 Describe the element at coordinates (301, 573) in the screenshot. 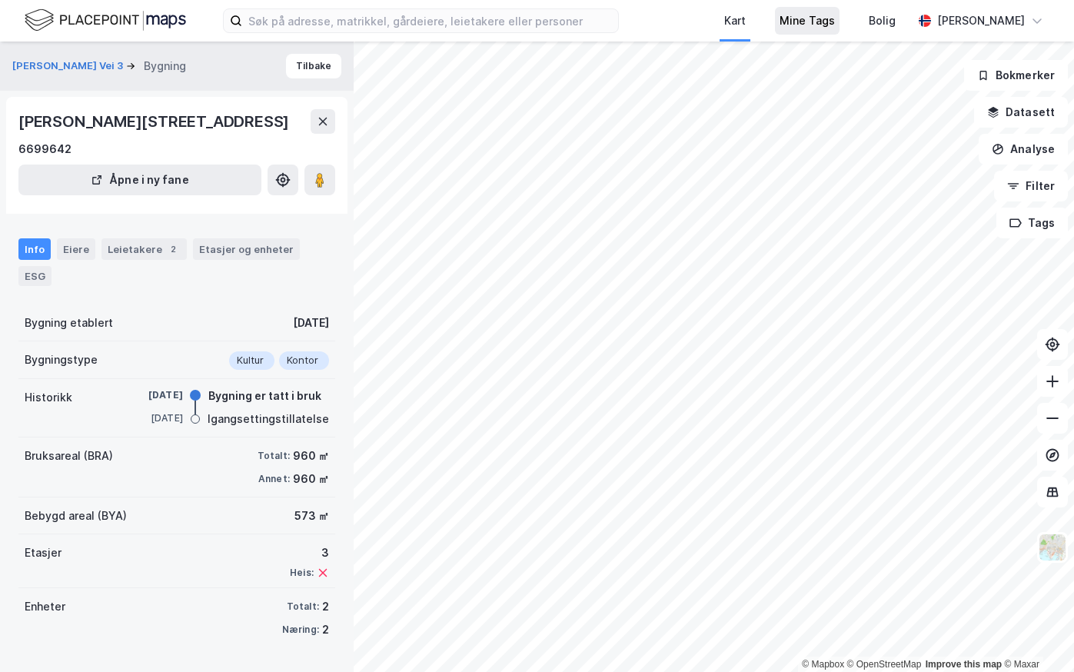

I see `div: Heis:` at that location.